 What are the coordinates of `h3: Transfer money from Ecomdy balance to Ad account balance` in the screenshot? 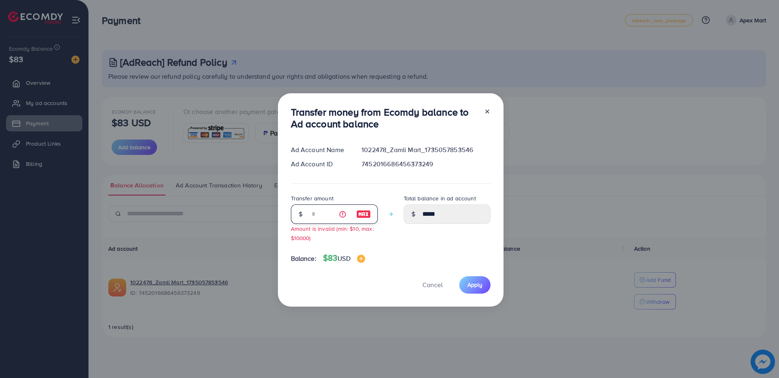 It's located at (384, 118).